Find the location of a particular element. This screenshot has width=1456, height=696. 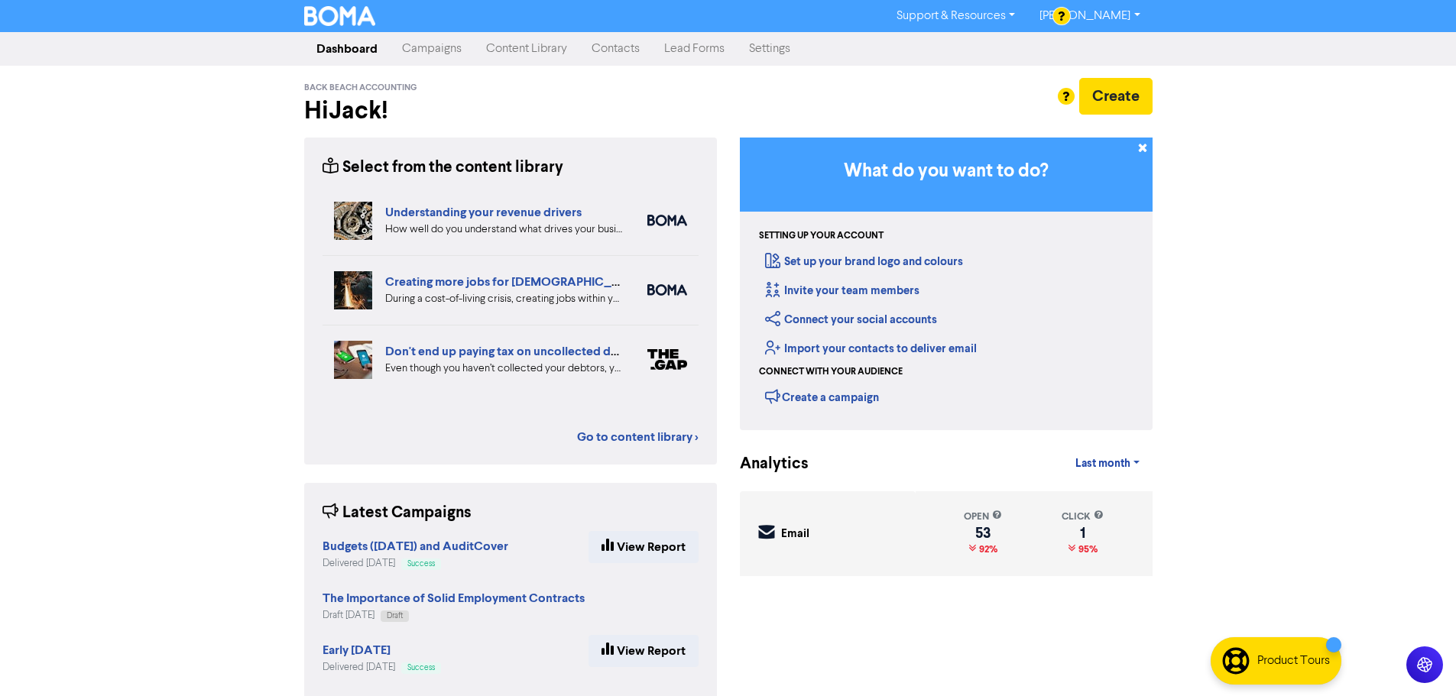

a: Understanding your revenue drivers is located at coordinates (483, 213).